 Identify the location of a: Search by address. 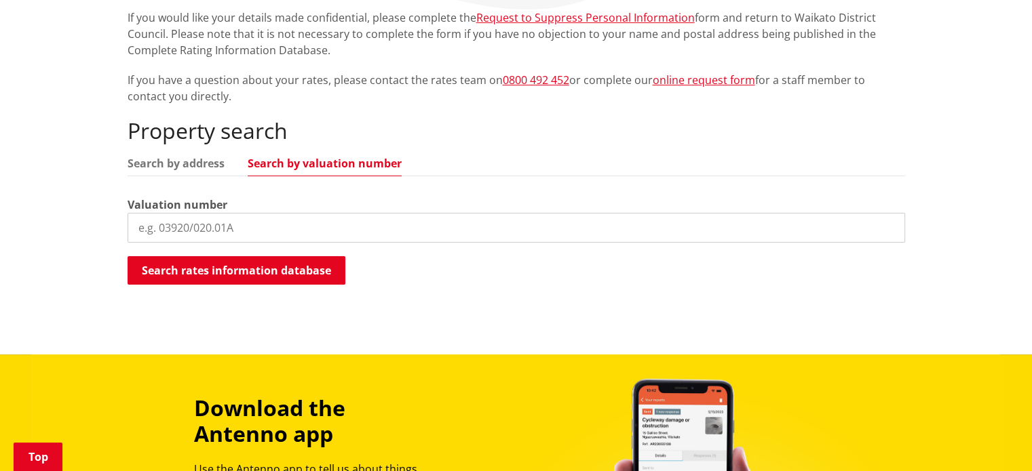
(176, 163).